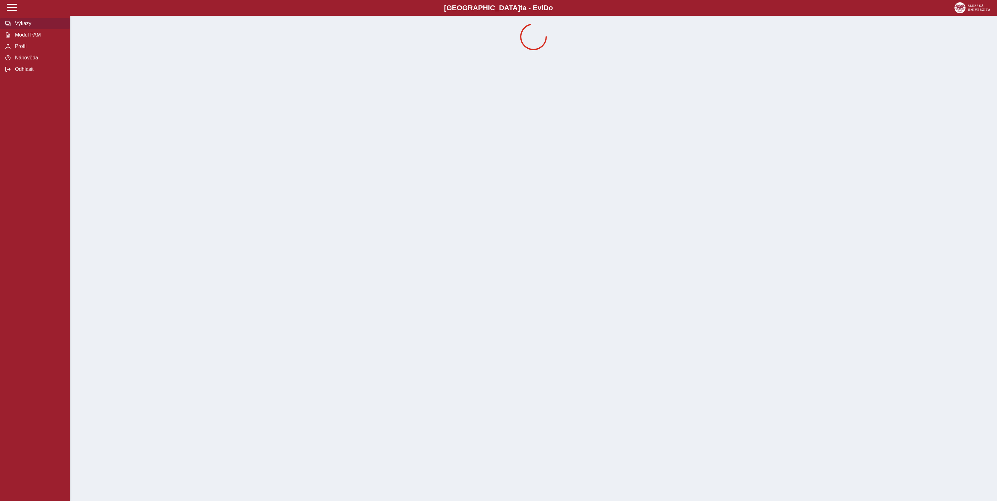  Describe the element at coordinates (39, 46) in the screenshot. I see `span: Profil` at that location.